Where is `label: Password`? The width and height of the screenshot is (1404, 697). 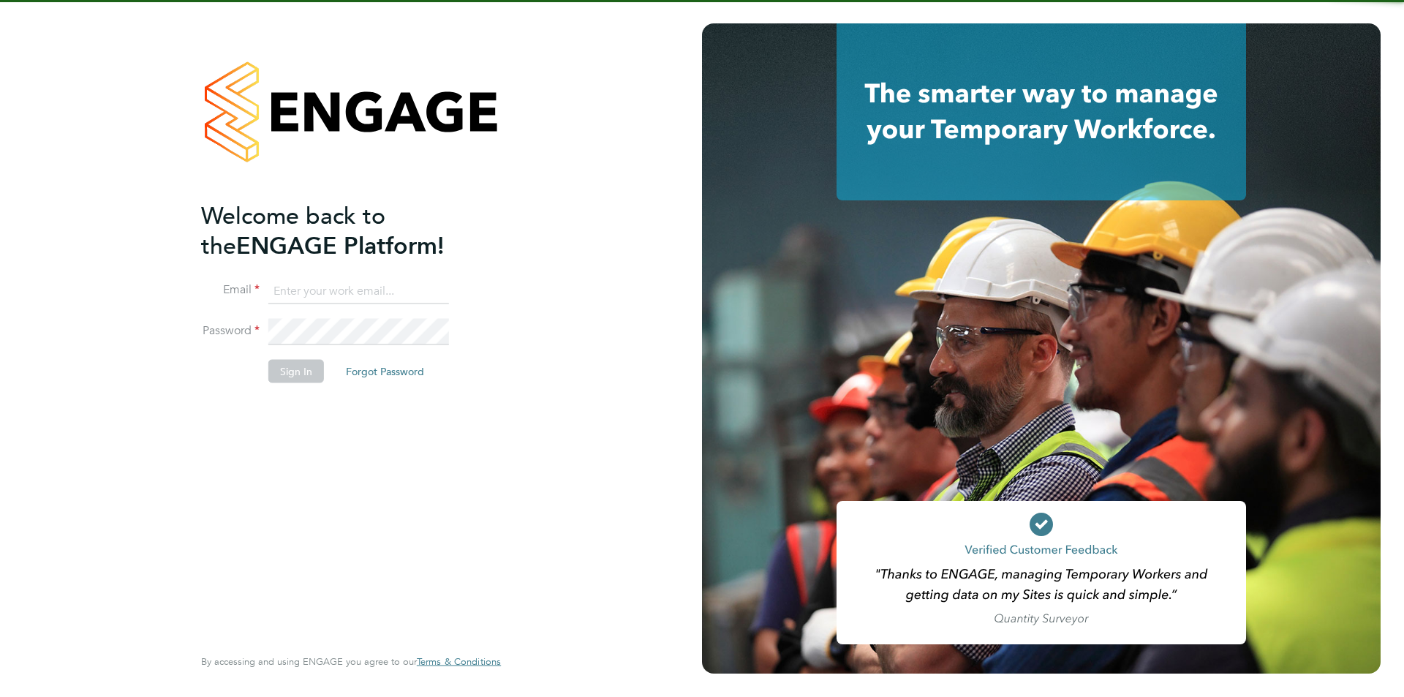 label: Password is located at coordinates (230, 331).